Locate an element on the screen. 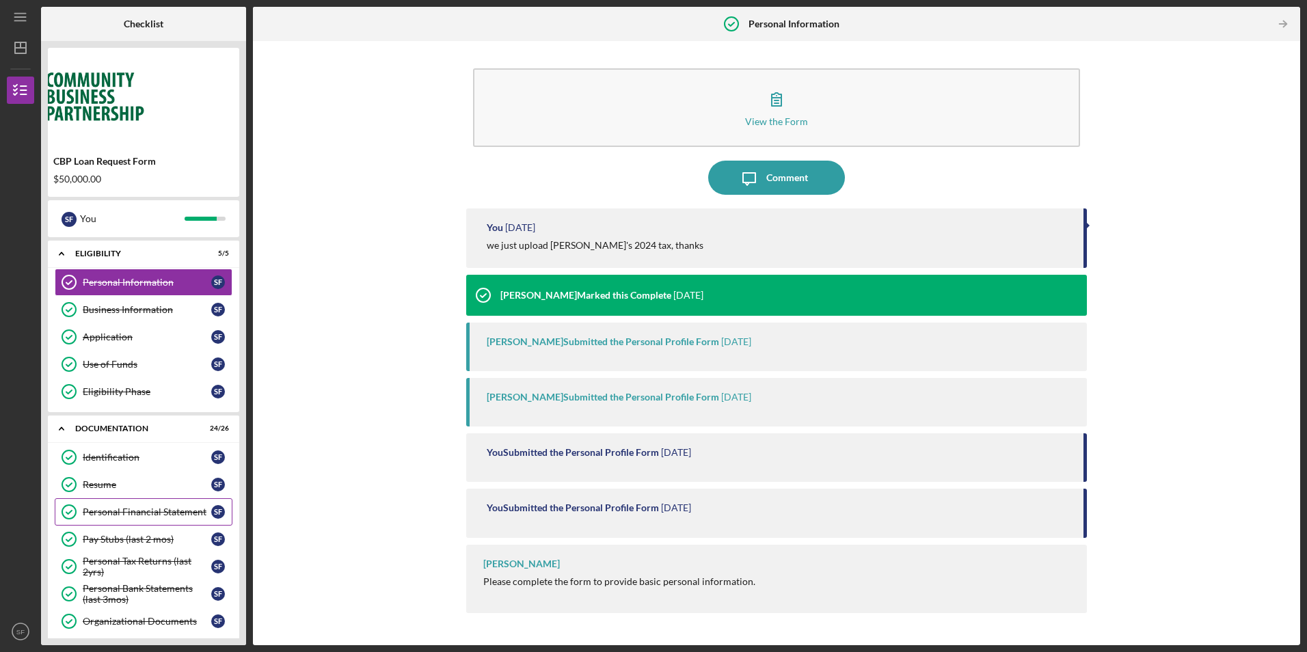 The width and height of the screenshot is (1307, 652). div: 24 / 26 is located at coordinates (217, 429).